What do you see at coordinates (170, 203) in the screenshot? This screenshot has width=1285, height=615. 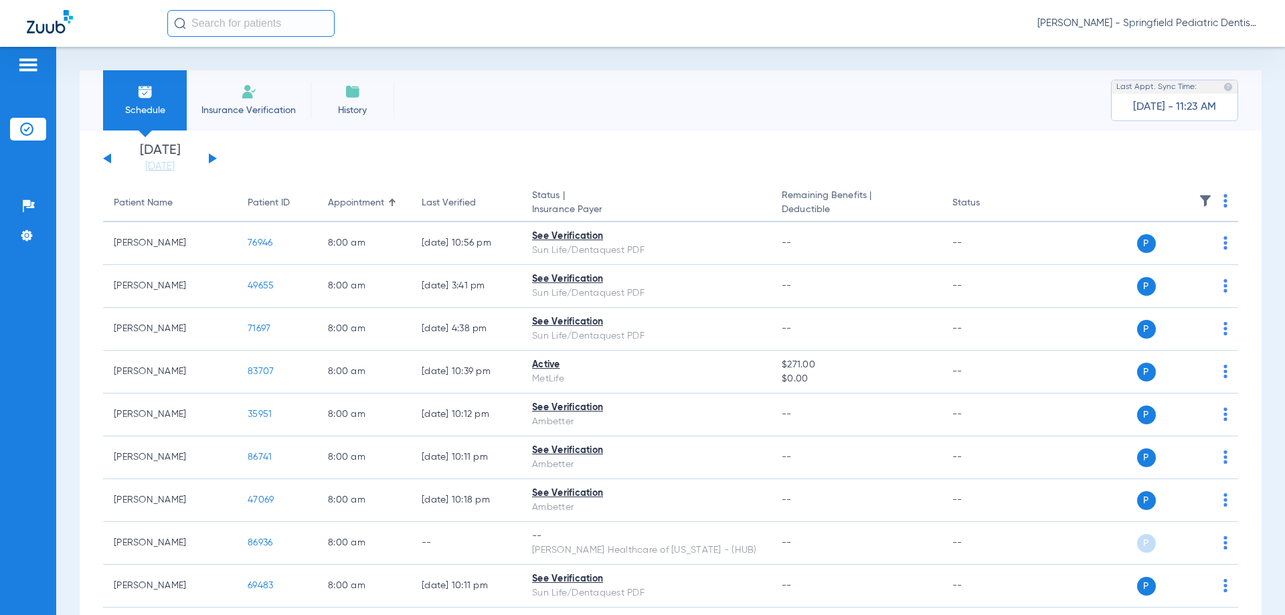 I see `div: Patient Name` at bounding box center [170, 203].